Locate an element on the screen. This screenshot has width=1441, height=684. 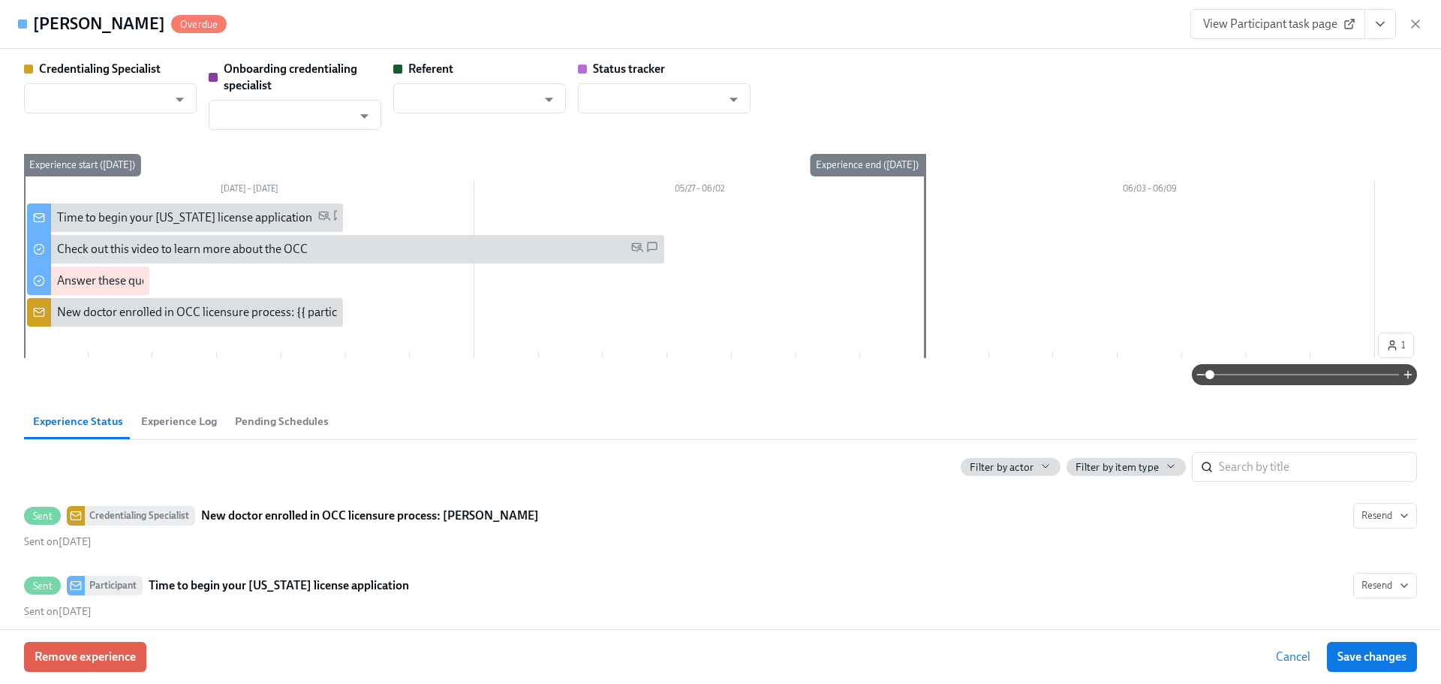
button: View task page is located at coordinates (1380, 24).